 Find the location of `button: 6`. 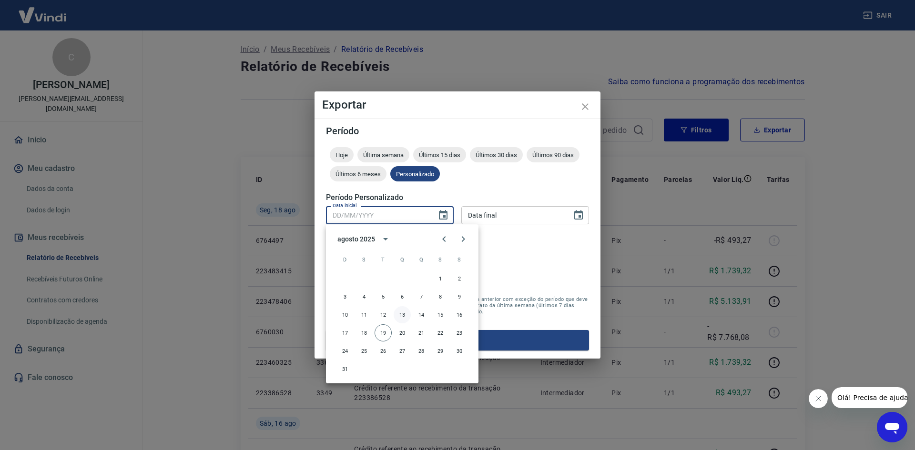

button: 6 is located at coordinates (402, 297).